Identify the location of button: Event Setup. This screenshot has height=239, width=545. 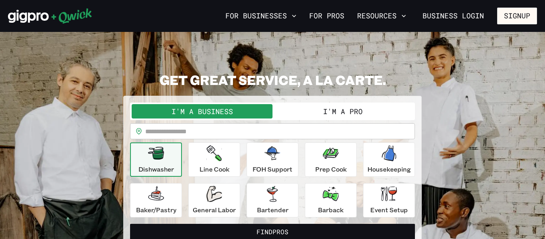
(389, 200).